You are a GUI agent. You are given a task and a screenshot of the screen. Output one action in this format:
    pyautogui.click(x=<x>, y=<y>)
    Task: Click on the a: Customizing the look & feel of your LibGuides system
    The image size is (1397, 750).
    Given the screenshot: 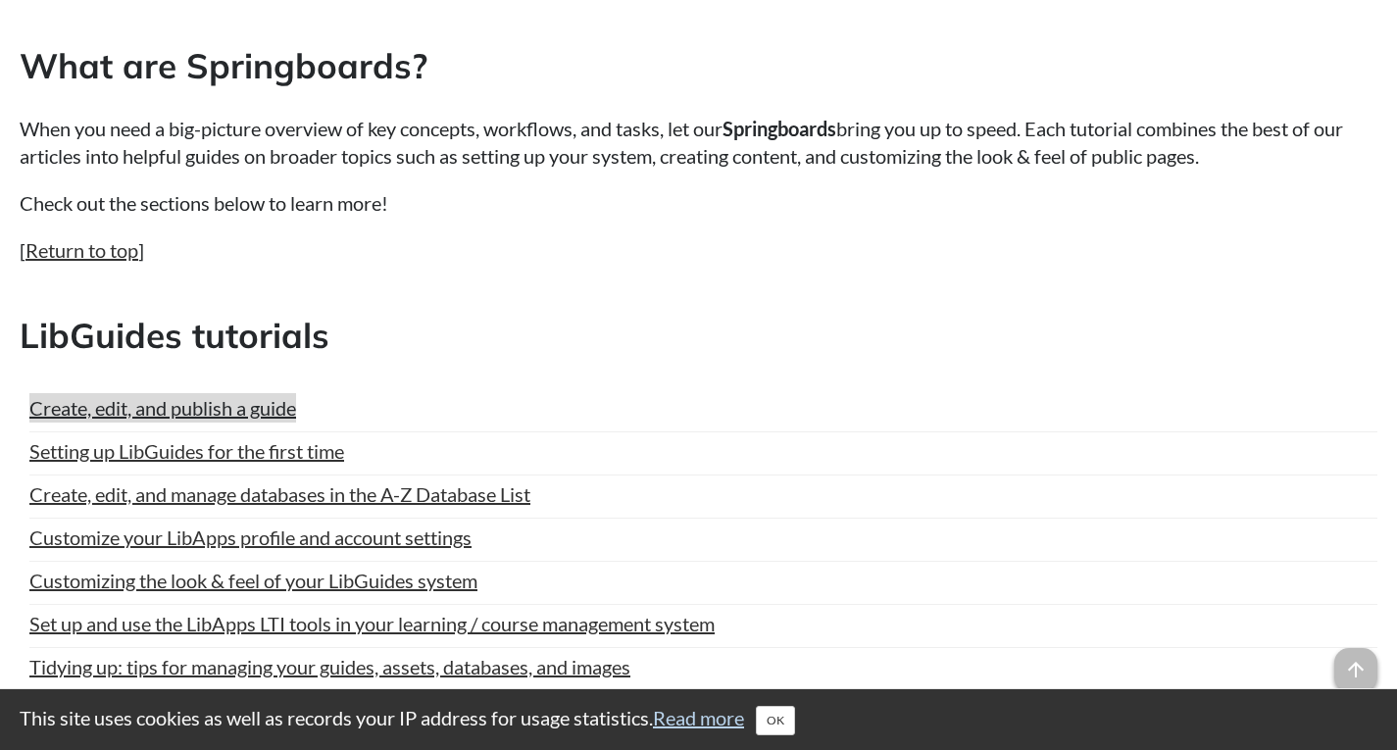 What is the action you would take?
    pyautogui.click(x=253, y=581)
    